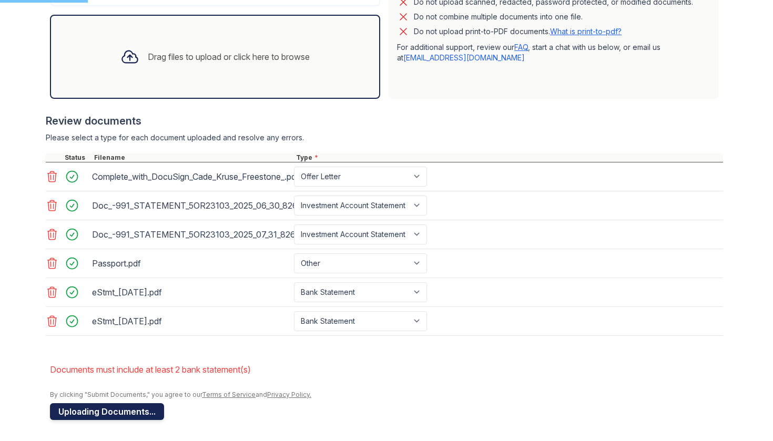 The height and width of the screenshot is (441, 773). What do you see at coordinates (554, 53) in the screenshot?
I see `p: For additional support, review our , start a chat with us below, or email us at` at bounding box center [554, 53].